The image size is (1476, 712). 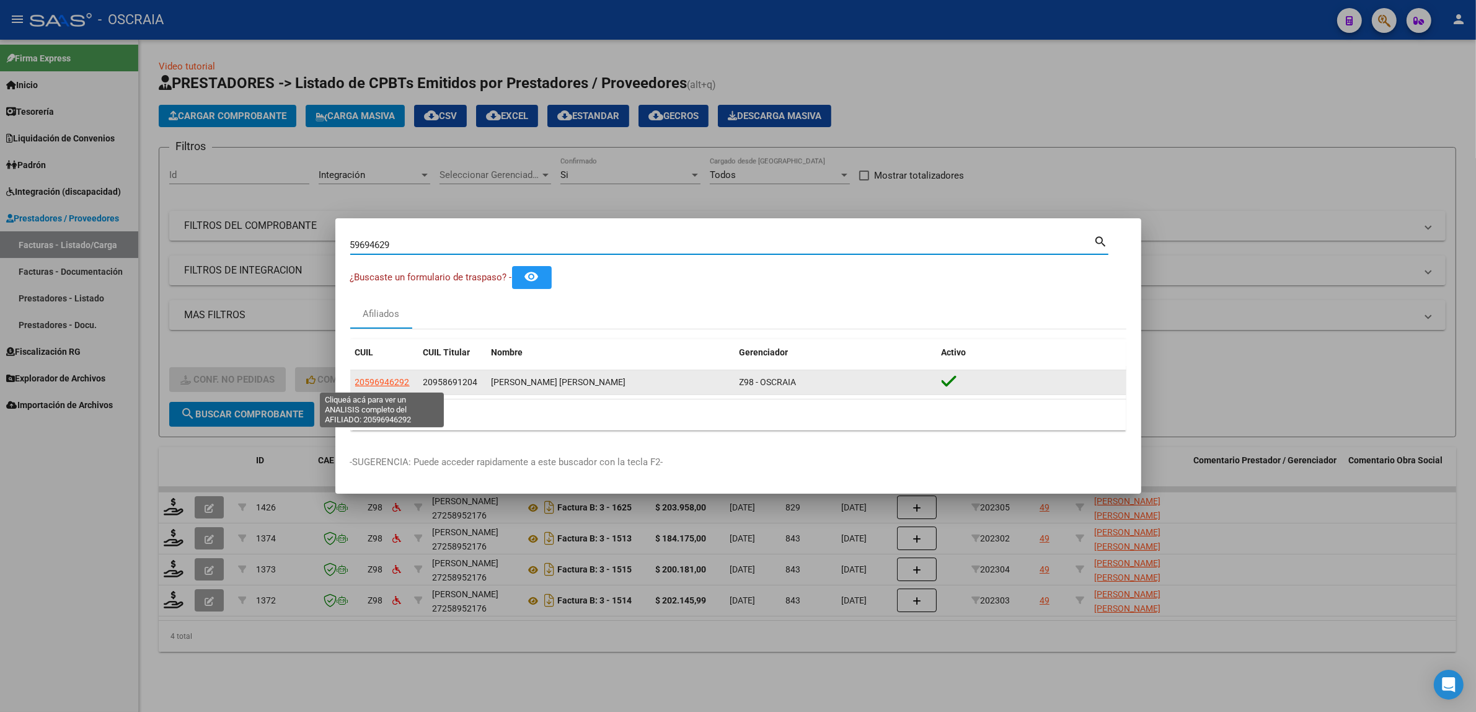 What do you see at coordinates (1032, 352) in the screenshot?
I see `datatable-header-cell: Activo` at bounding box center [1032, 352].